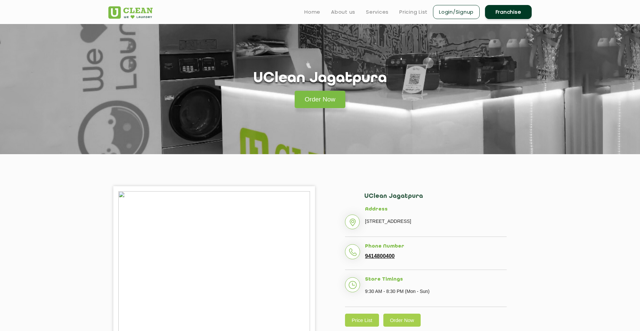 The width and height of the screenshot is (640, 331). What do you see at coordinates (436, 199) in the screenshot?
I see `h2: UClean Jagatpura` at bounding box center [436, 199].